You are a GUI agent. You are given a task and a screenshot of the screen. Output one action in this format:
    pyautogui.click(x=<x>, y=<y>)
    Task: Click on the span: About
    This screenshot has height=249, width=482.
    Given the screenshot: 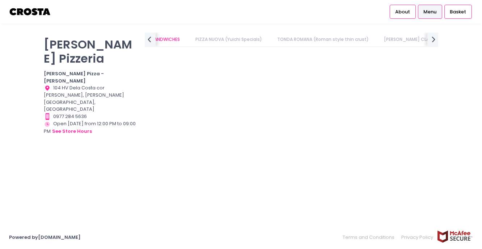 What is the action you would take?
    pyautogui.click(x=402, y=12)
    